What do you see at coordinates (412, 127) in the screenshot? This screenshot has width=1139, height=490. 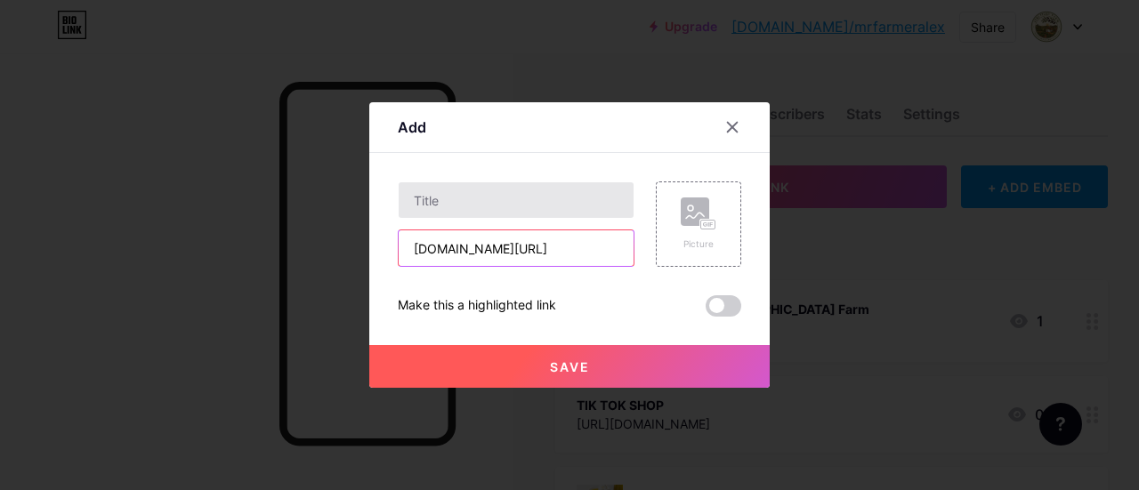 I see `div: Add` at bounding box center [412, 127].